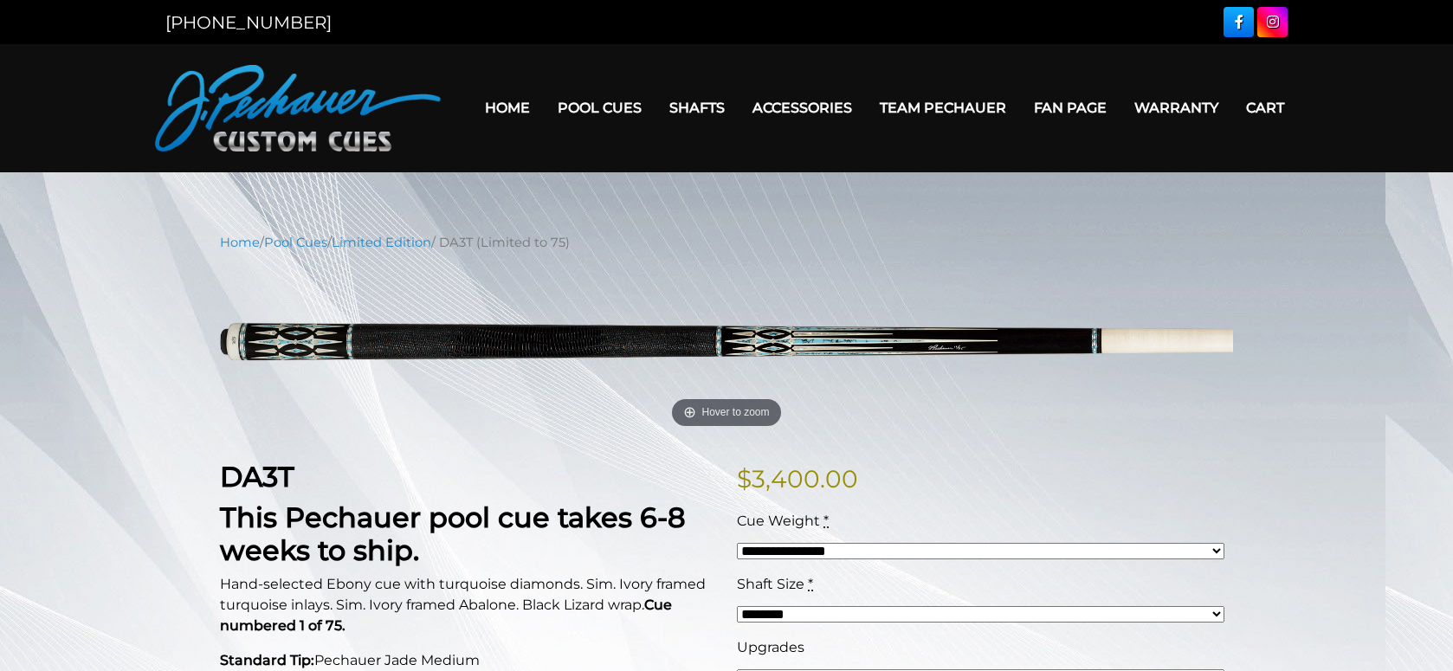 This screenshot has width=1453, height=671. Describe the element at coordinates (381, 242) in the screenshot. I see `a: Limited Edition` at that location.